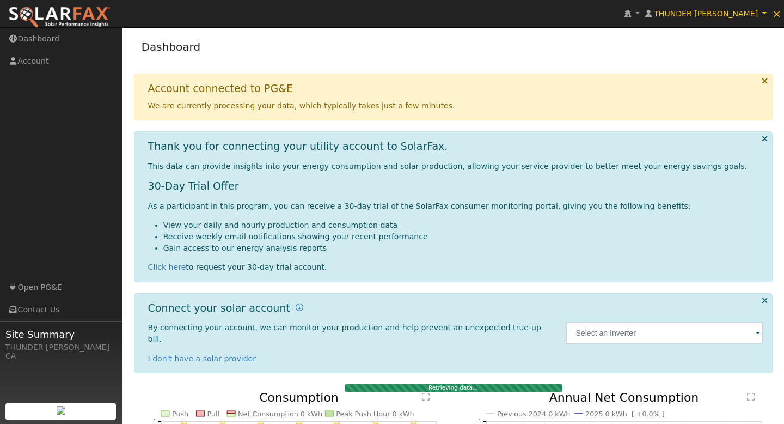 This screenshot has height=424, width=784. What do you see at coordinates (456, 206) in the screenshot?
I see `p: As a participant in this program, you can receive a 30-day trial of the SolarFax consumer monitor...` at bounding box center [456, 206].